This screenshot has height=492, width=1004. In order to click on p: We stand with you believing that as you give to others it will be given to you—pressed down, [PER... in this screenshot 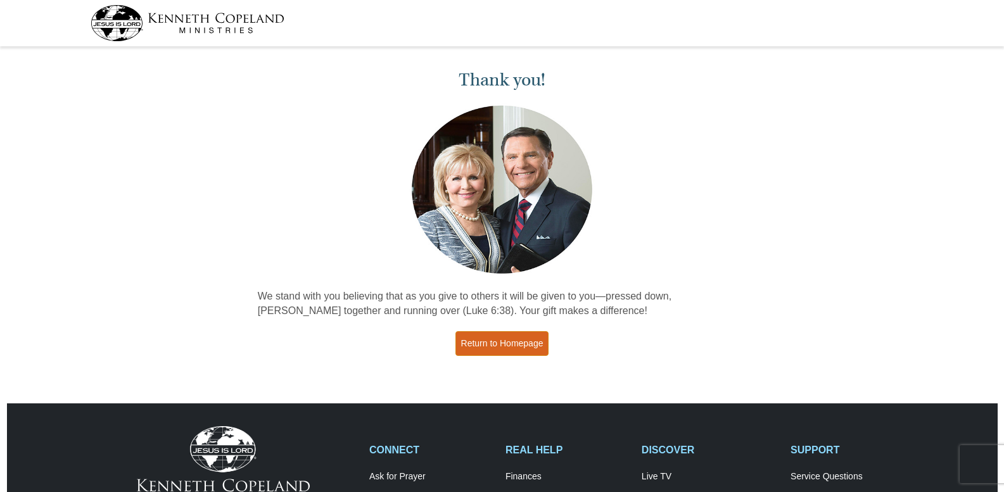, I will do `click(502, 304)`.